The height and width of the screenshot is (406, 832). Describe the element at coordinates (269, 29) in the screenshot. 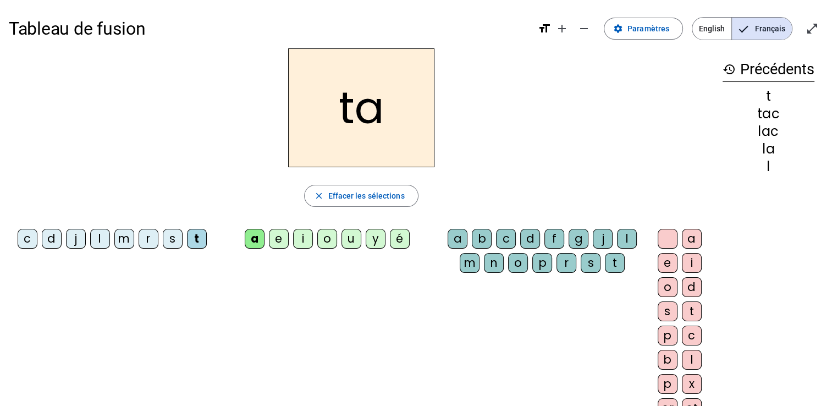

I see `h1: Tableau de fusion` at that location.